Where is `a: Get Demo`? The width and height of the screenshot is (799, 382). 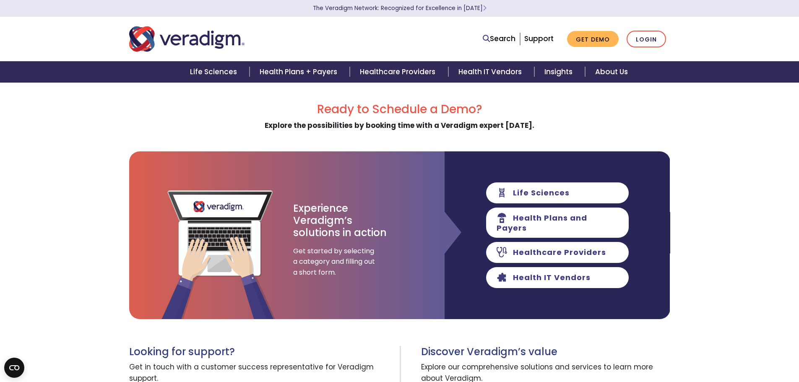
a: Get Demo is located at coordinates (593, 39).